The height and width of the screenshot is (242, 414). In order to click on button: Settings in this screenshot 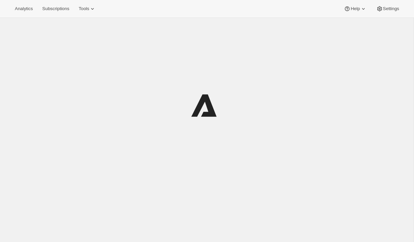, I will do `click(387, 9)`.